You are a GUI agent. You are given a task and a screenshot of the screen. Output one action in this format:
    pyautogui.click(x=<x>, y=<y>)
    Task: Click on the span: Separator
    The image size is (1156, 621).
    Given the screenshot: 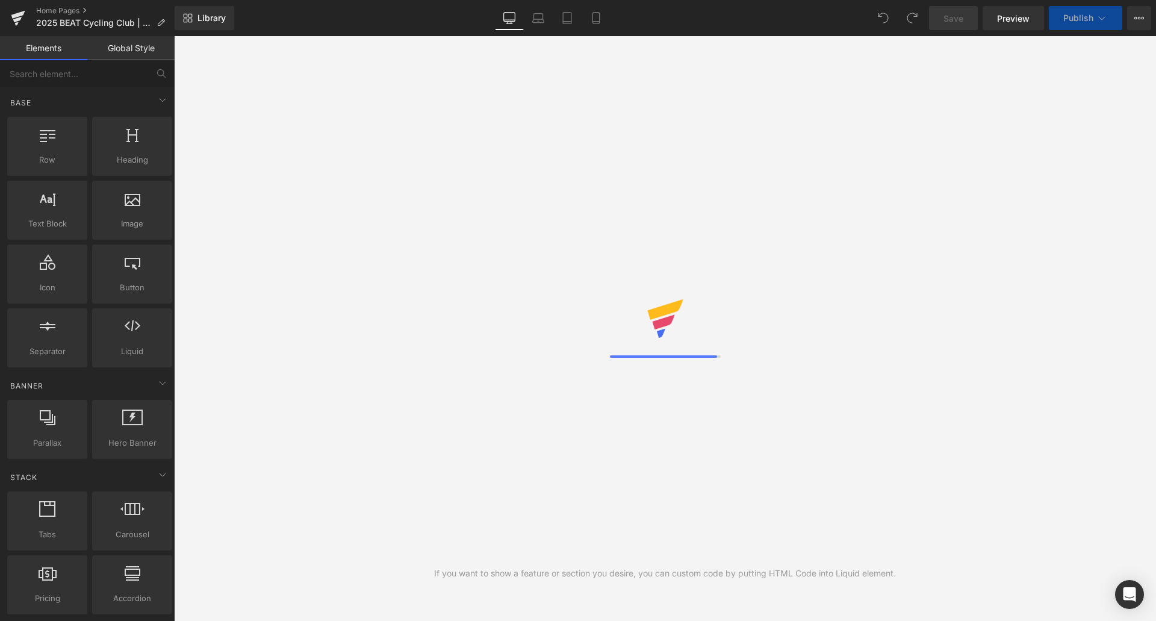 What is the action you would take?
    pyautogui.click(x=47, y=351)
    